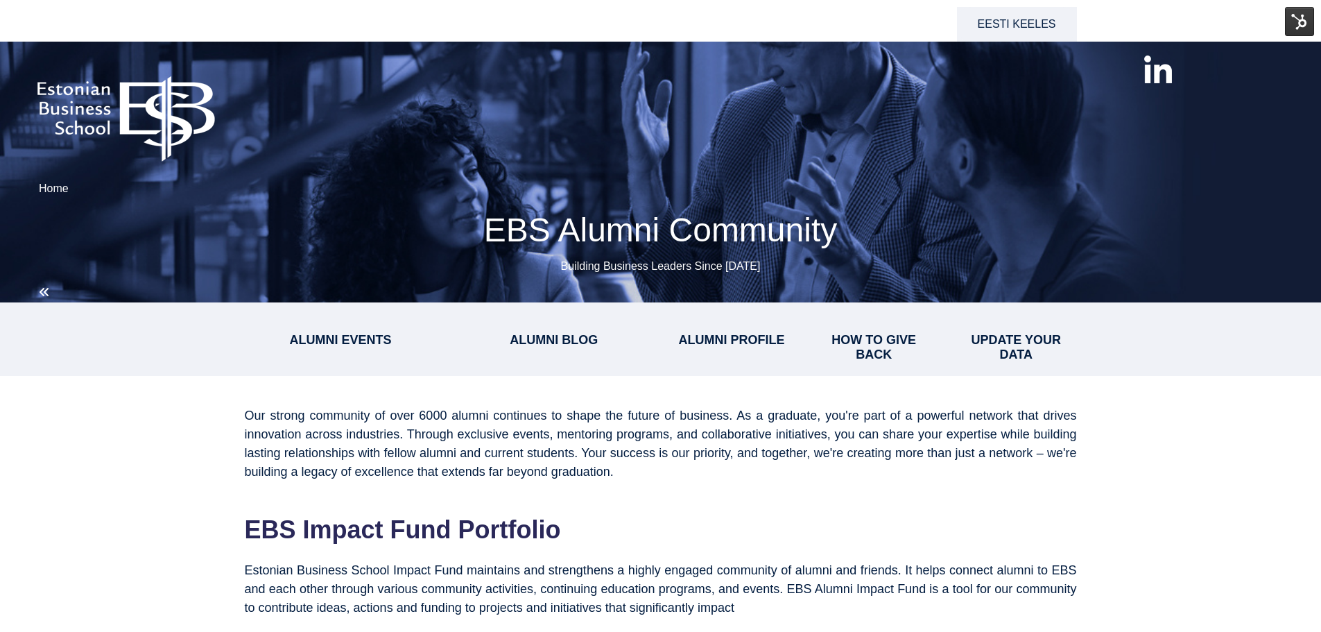 The image size is (1321, 632). I want to click on span: HOW TO GIVE BACK, so click(874, 347).